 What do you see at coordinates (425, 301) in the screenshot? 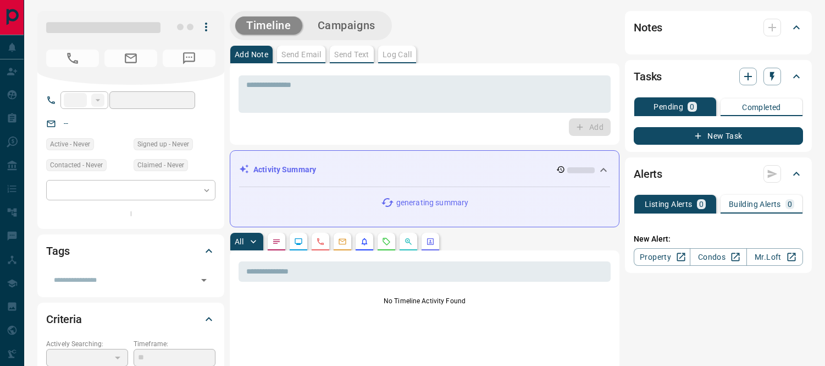
I see `p: No Timeline Activity Found` at bounding box center [425, 301].